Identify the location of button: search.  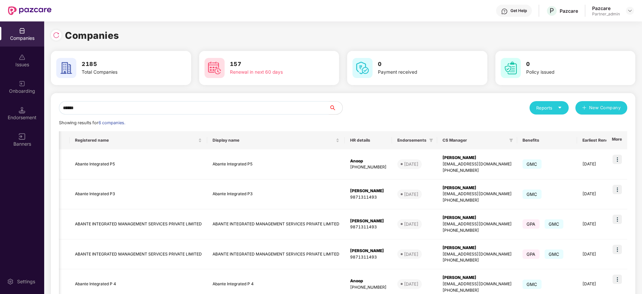
(336, 108).